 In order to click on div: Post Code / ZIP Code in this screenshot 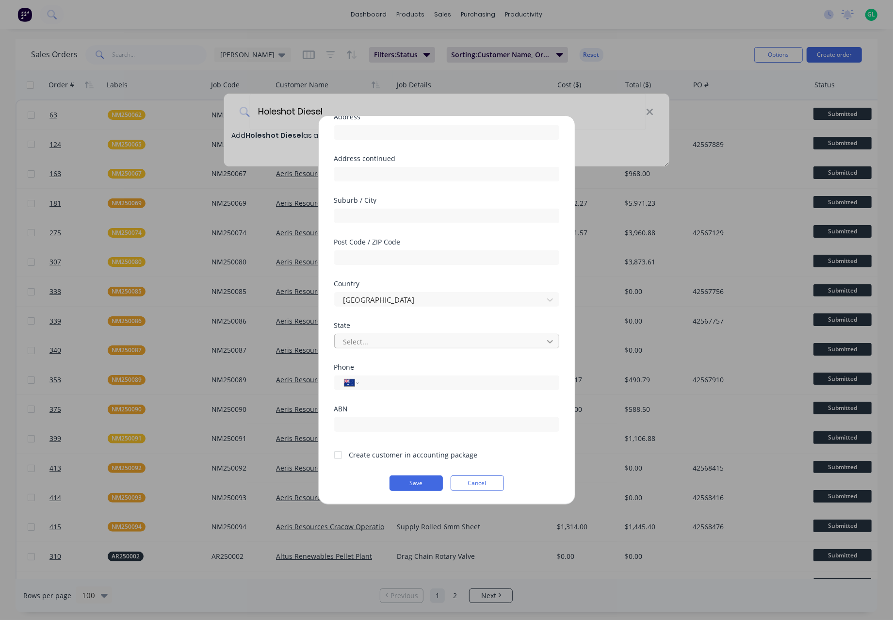, I will do `click(447, 242)`.